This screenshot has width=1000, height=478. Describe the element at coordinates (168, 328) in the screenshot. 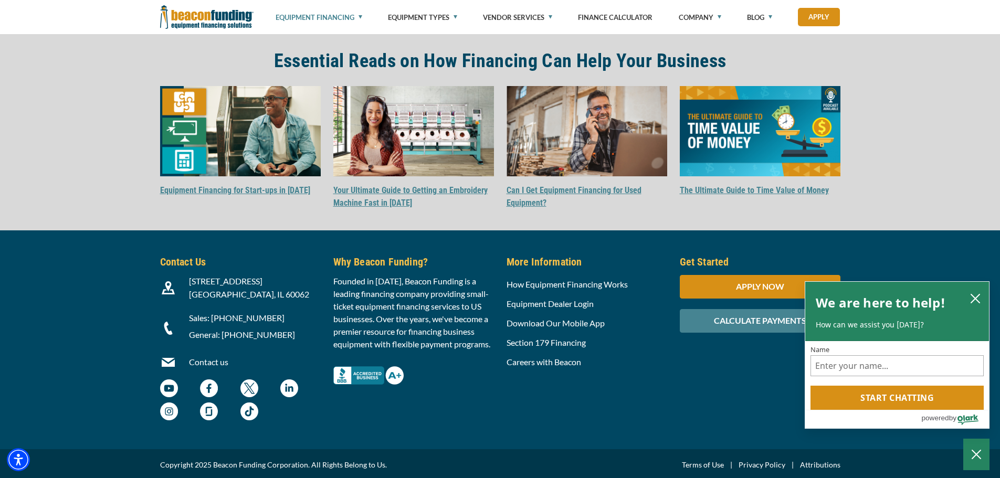

I see `img: Beacon Funding Phone` at that location.